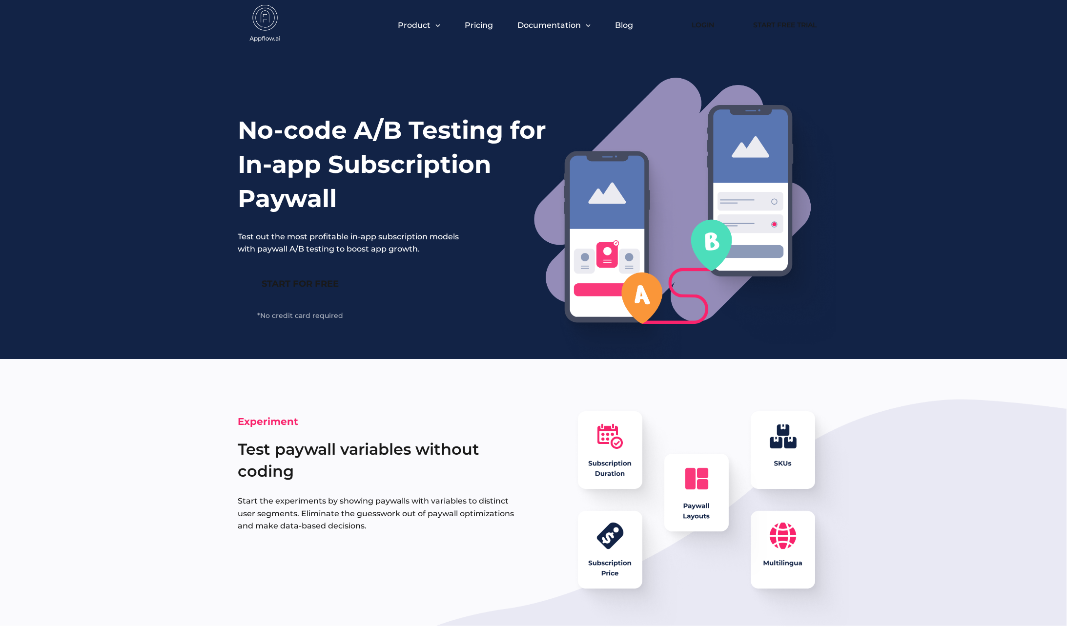 The image size is (1067, 632). What do you see at coordinates (376, 421) in the screenshot?
I see `div: Experiment` at bounding box center [376, 421].